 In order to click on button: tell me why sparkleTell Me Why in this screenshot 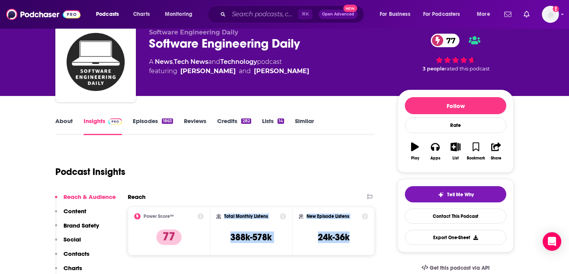, I will do `click(455, 194)`.